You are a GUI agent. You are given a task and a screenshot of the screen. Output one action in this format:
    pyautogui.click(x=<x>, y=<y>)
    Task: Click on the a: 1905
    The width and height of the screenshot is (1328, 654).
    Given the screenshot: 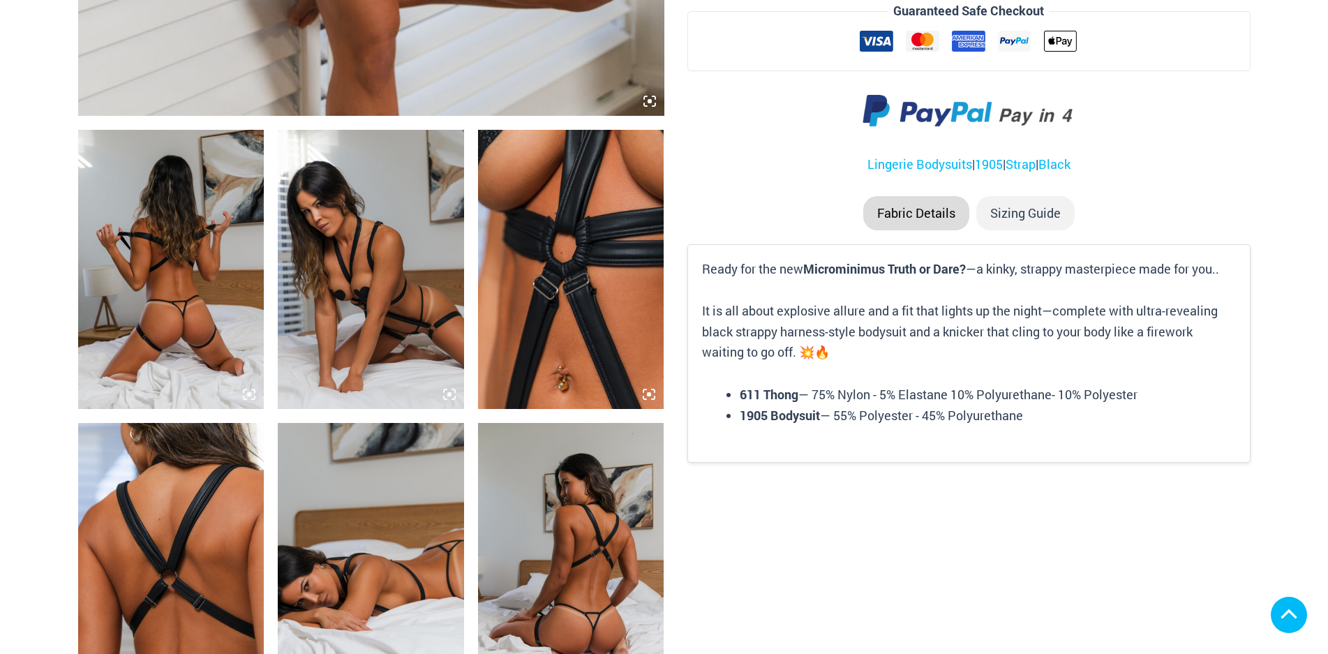 What is the action you would take?
    pyautogui.click(x=989, y=164)
    